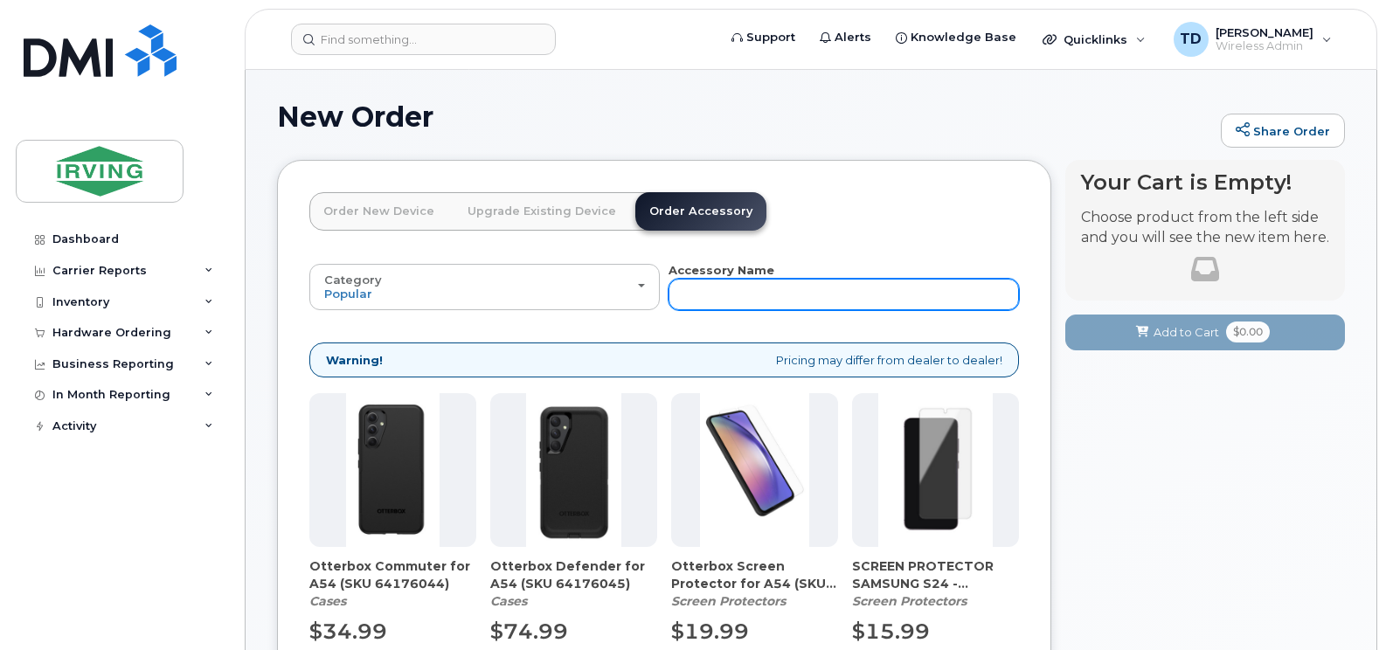 The image size is (1386, 650). Describe the element at coordinates (353, 280) in the screenshot. I see `span: Category` at that location.